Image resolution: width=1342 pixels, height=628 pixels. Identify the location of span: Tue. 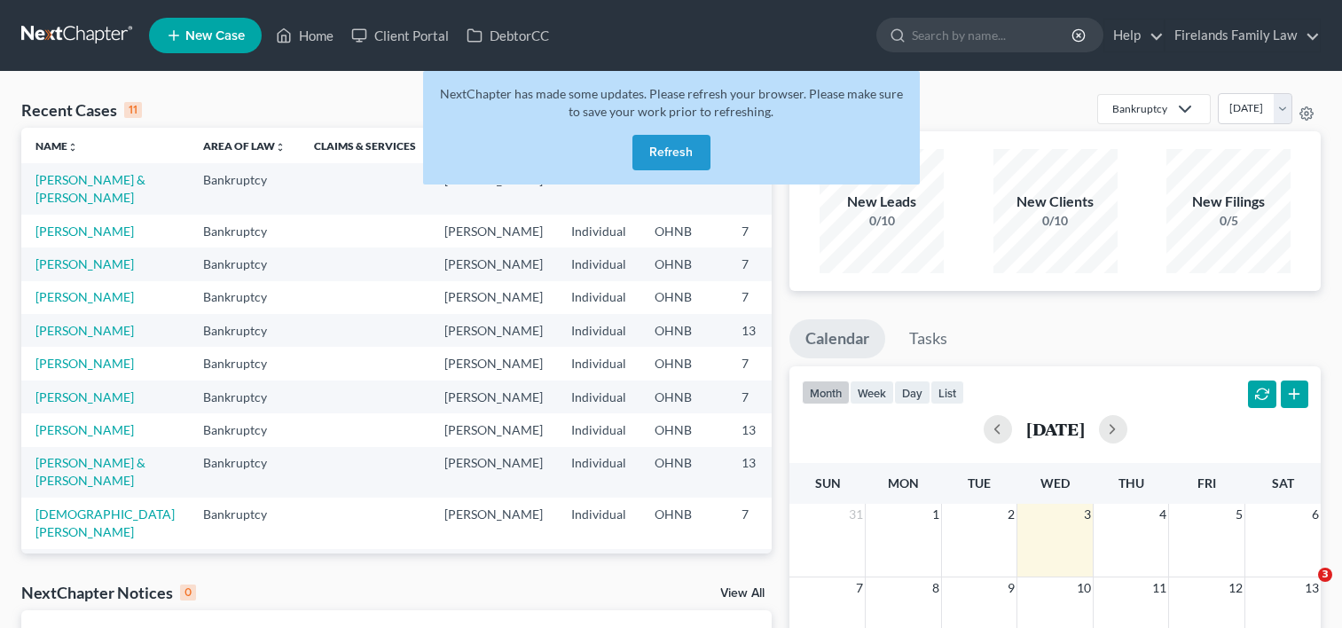
(979, 483).